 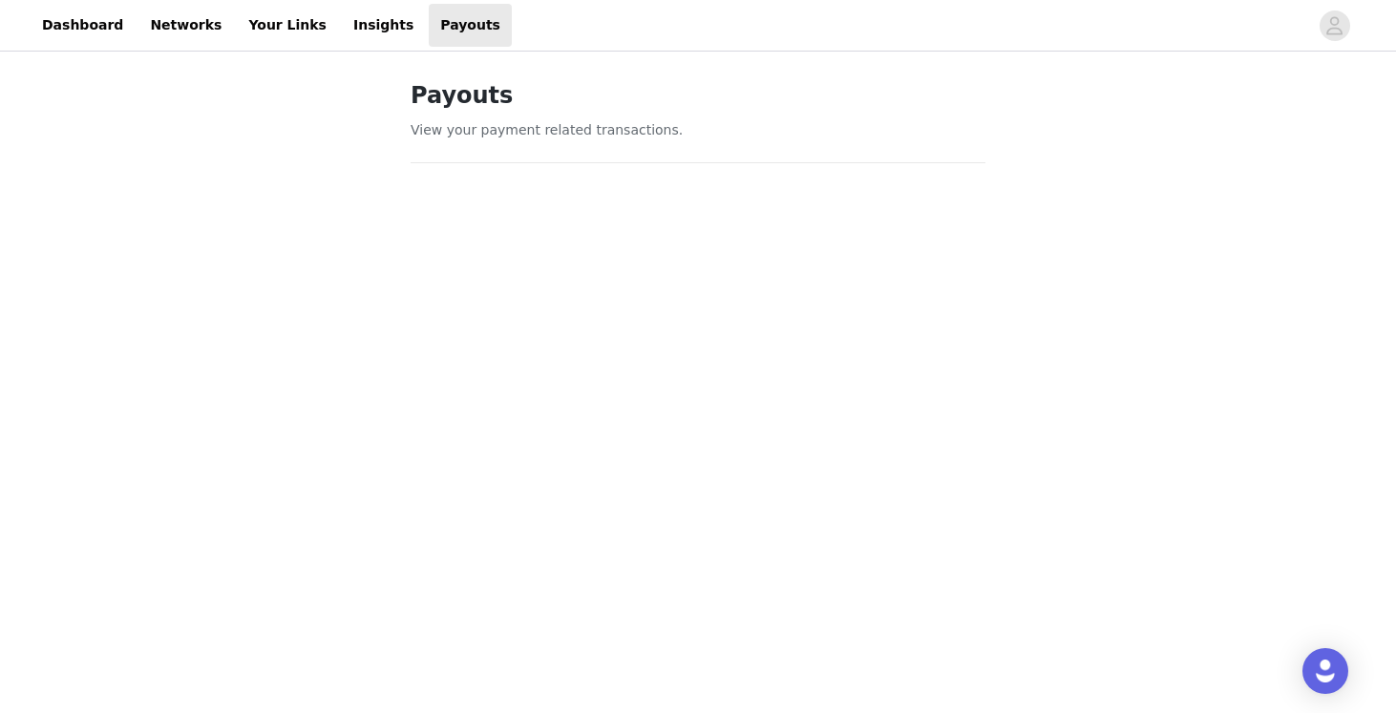 What do you see at coordinates (185, 25) in the screenshot?
I see `a: Networks` at bounding box center [185, 25].